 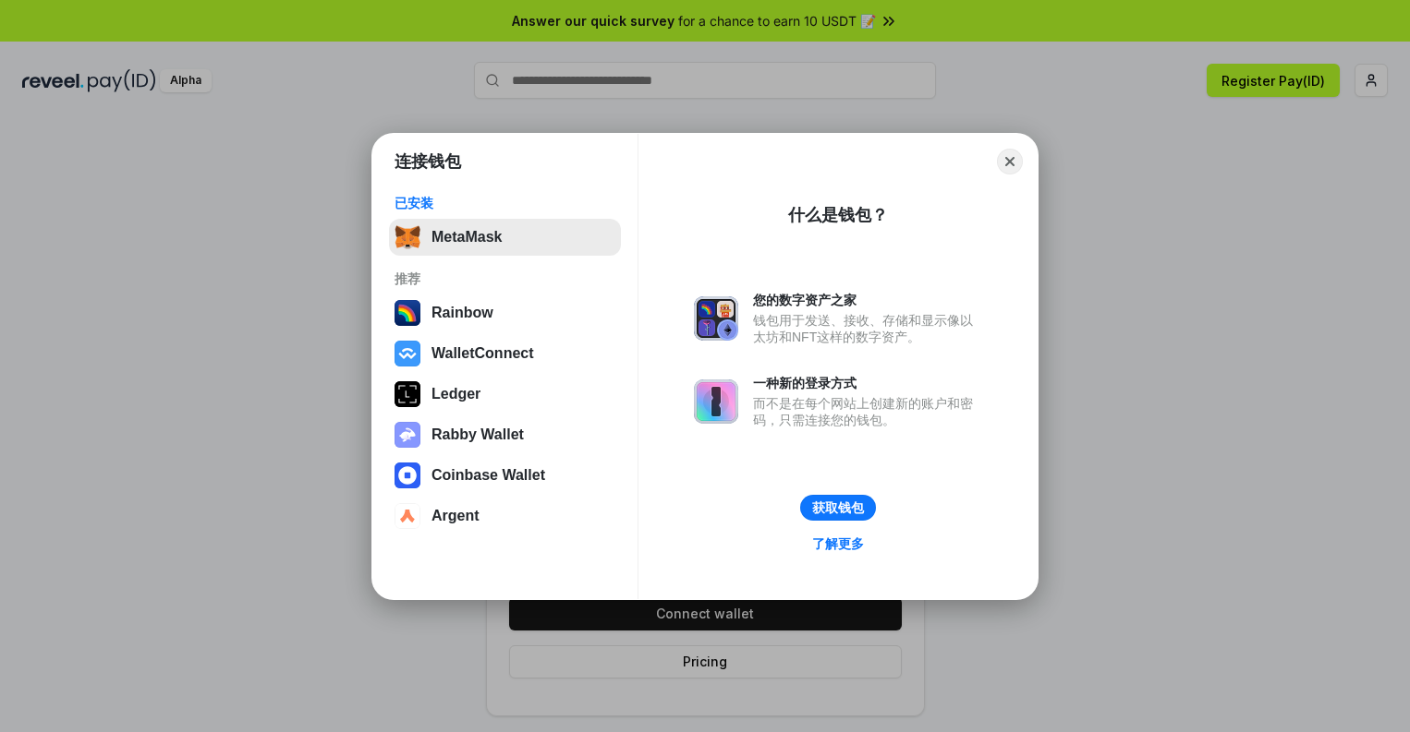 What do you see at coordinates (1010, 162) in the screenshot?
I see `button: Close` at bounding box center [1010, 162].